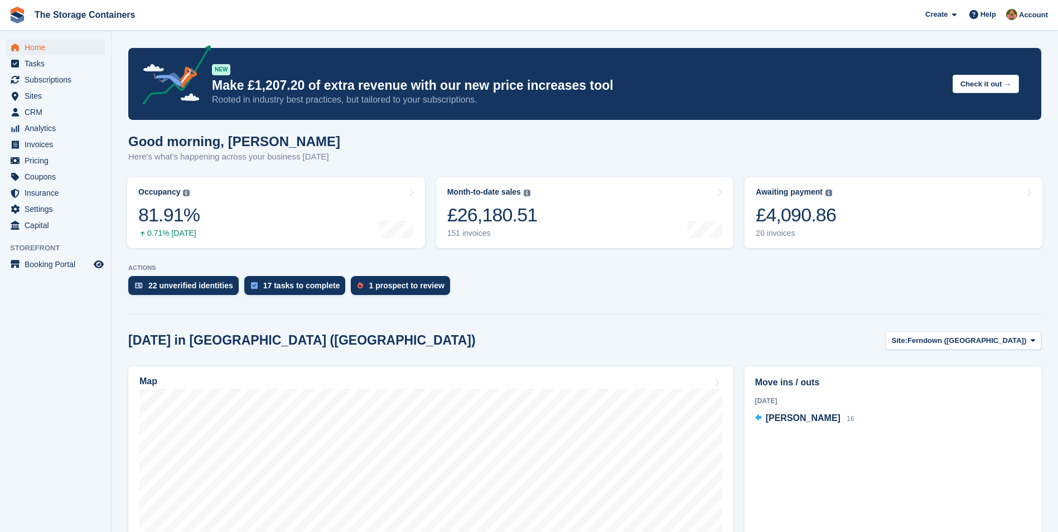 The height and width of the screenshot is (532, 1058). What do you see at coordinates (893, 212) in the screenshot?
I see `a: Awaiting payment £4,090.86 20 invoices` at bounding box center [893, 212].